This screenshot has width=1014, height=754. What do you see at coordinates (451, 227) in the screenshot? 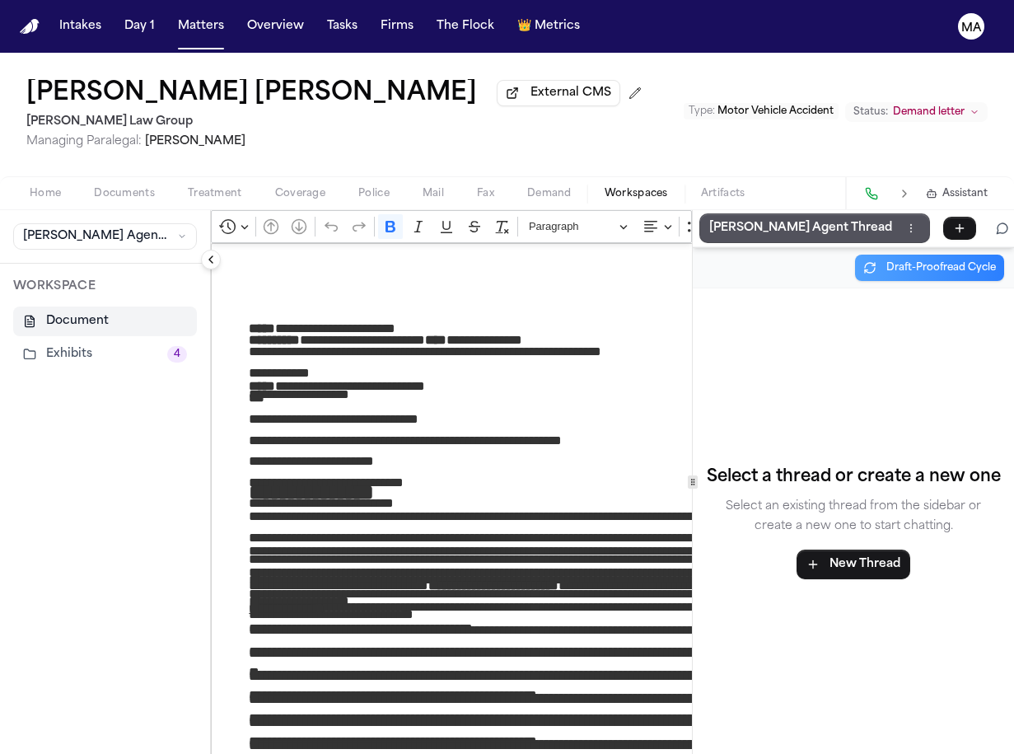
I see `div: Editor toolbar` at bounding box center [451, 227].